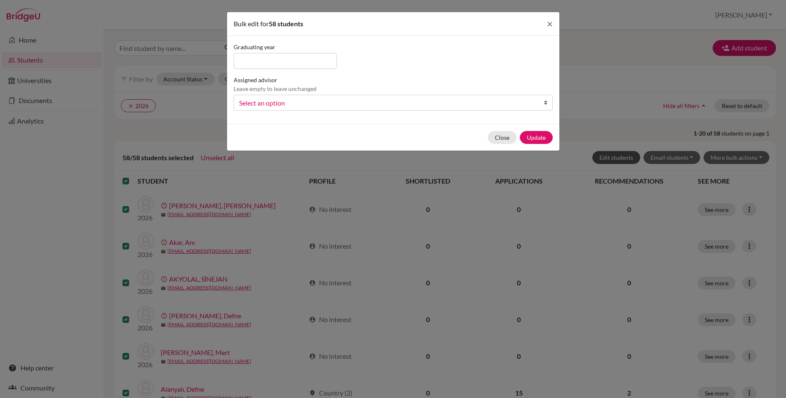 This screenshot has height=398, width=786. What do you see at coordinates (536, 137) in the screenshot?
I see `button: Update` at bounding box center [536, 137].